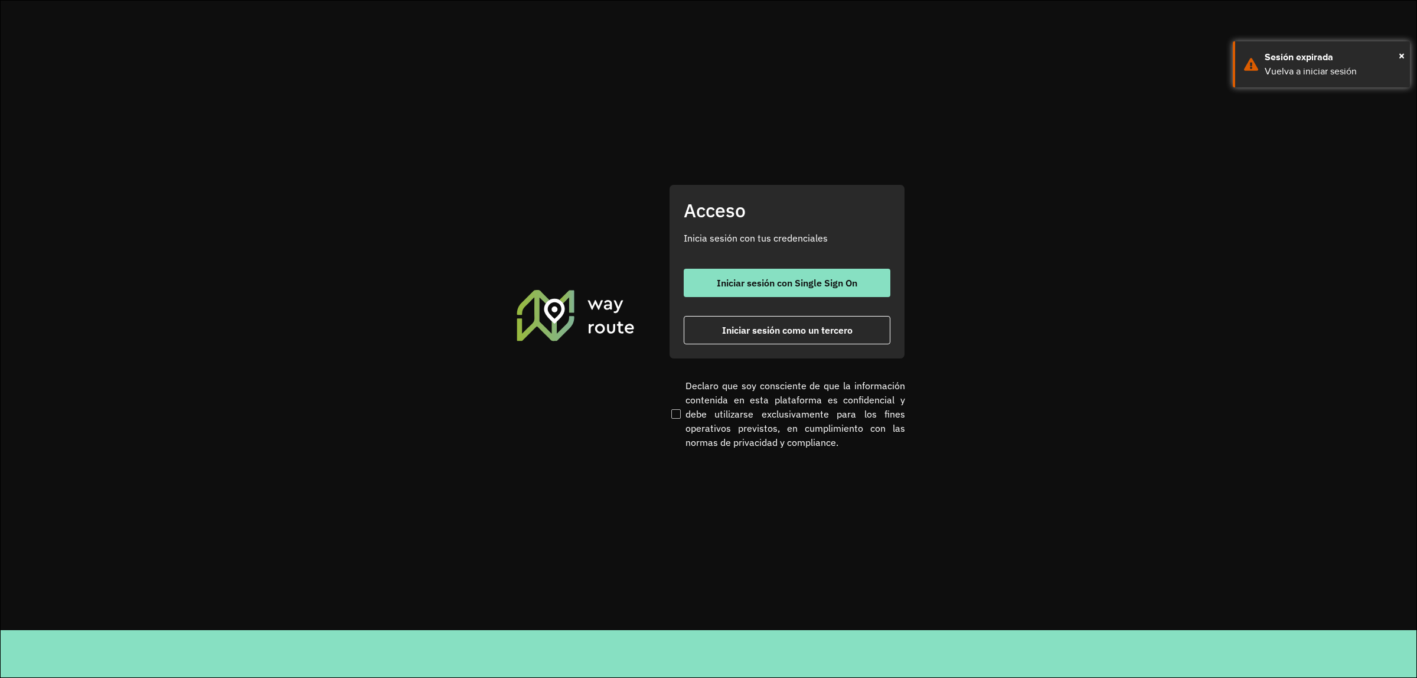 This screenshot has width=1417, height=678. I want to click on p: Inicia sesión con tus credenciales, so click(787, 238).